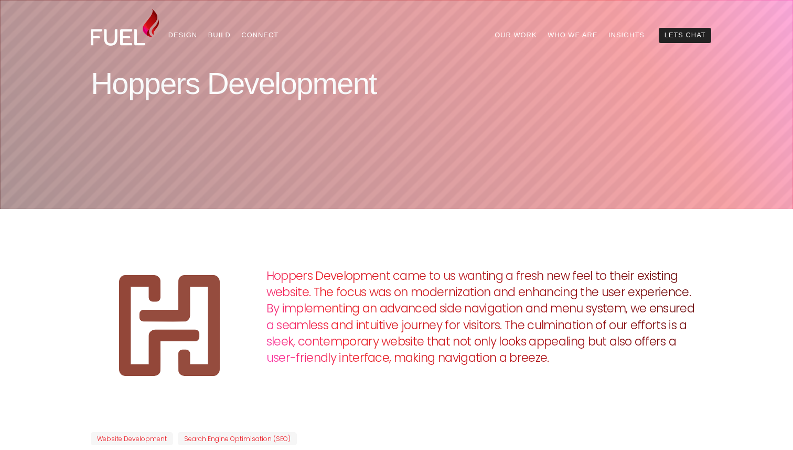 The width and height of the screenshot is (793, 450). I want to click on a: Design, so click(183, 35).